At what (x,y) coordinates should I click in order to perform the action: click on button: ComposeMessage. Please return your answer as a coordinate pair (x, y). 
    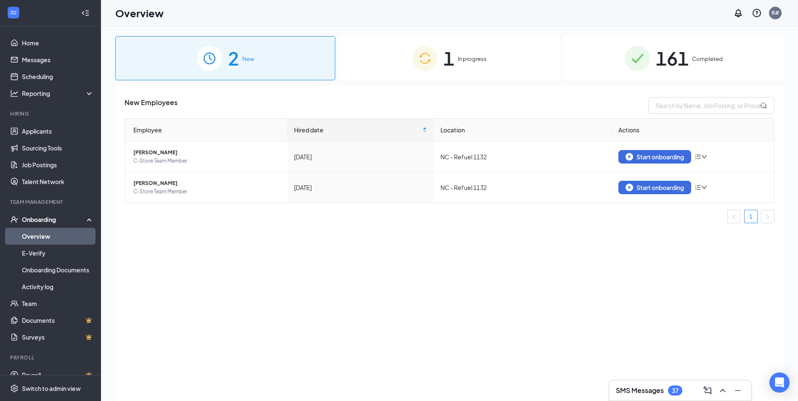
    Looking at the image, I should click on (707, 391).